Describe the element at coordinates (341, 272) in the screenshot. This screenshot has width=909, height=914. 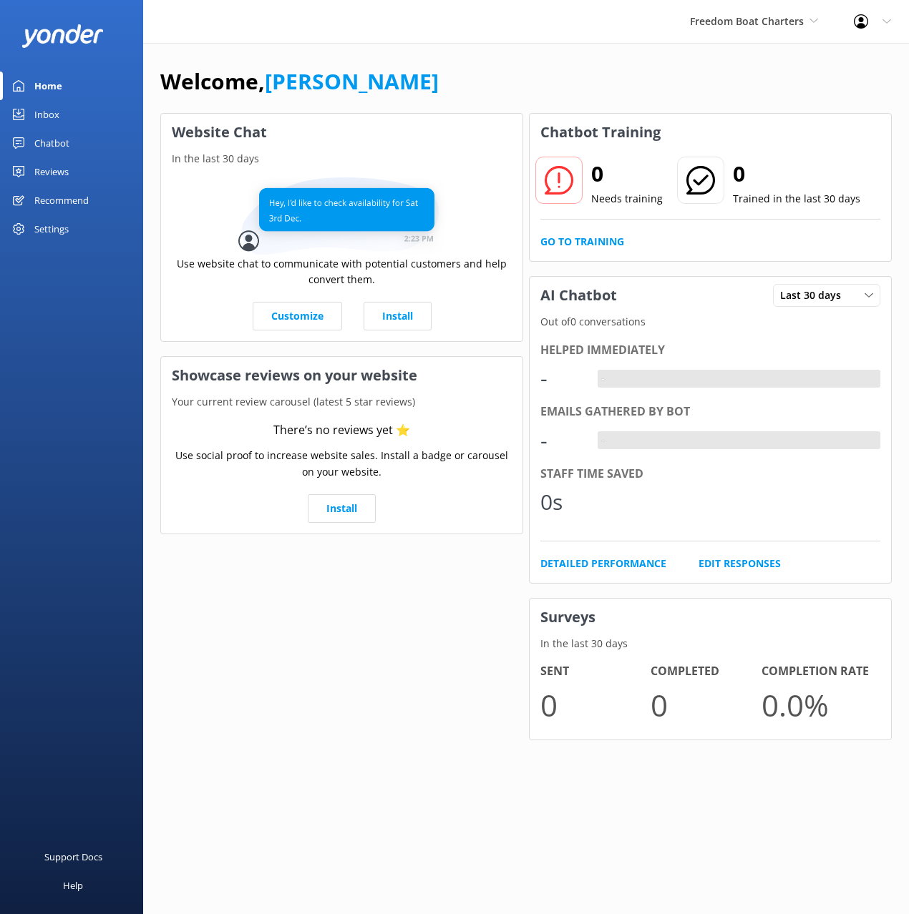
I see `p: Use website chat to communicate with potential customers and help convert them.` at that location.